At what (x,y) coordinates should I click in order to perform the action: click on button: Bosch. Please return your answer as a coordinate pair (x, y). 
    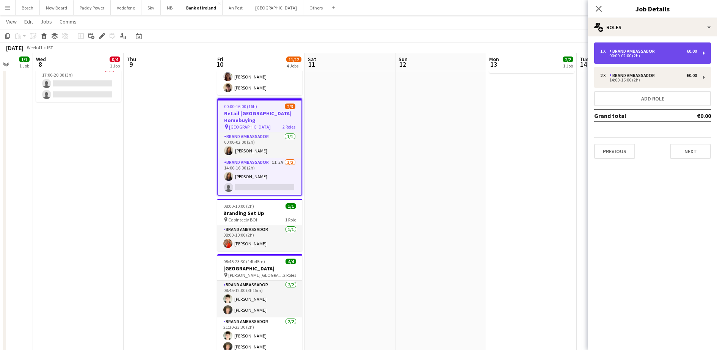
    Looking at the image, I should click on (28, 8).